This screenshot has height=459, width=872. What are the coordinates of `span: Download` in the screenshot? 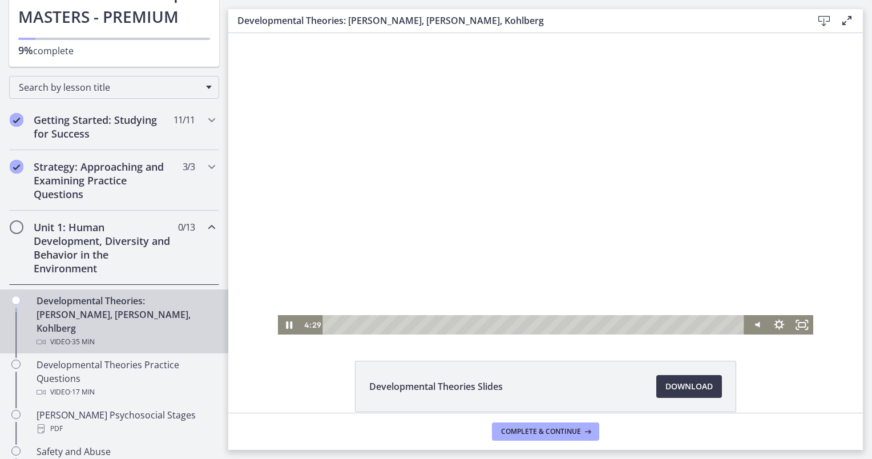 It's located at (689, 386).